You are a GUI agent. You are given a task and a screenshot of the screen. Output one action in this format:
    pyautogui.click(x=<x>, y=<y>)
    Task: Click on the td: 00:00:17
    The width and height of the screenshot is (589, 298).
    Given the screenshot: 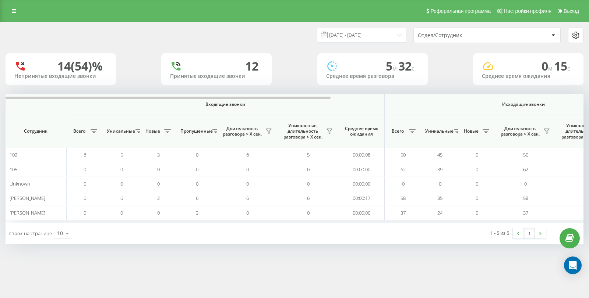 What is the action you would take?
    pyautogui.click(x=361, y=198)
    